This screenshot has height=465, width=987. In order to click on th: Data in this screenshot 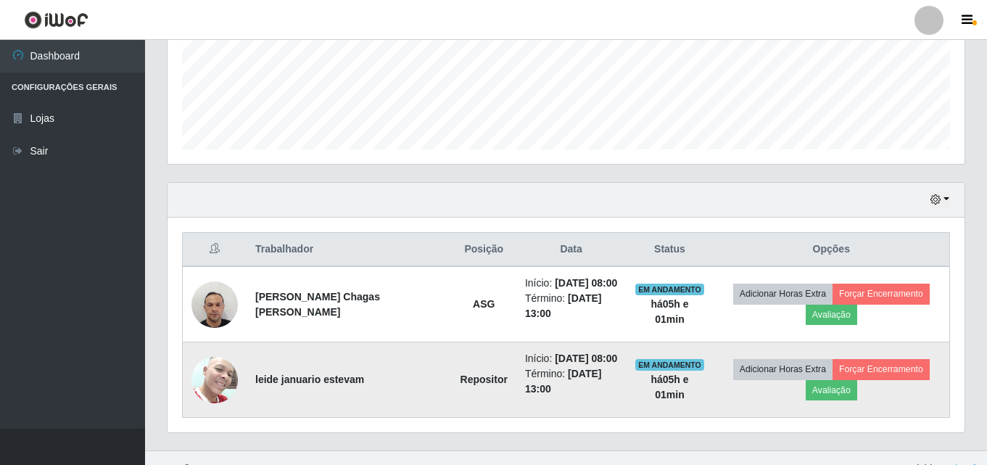, I will do `click(571, 249)`.